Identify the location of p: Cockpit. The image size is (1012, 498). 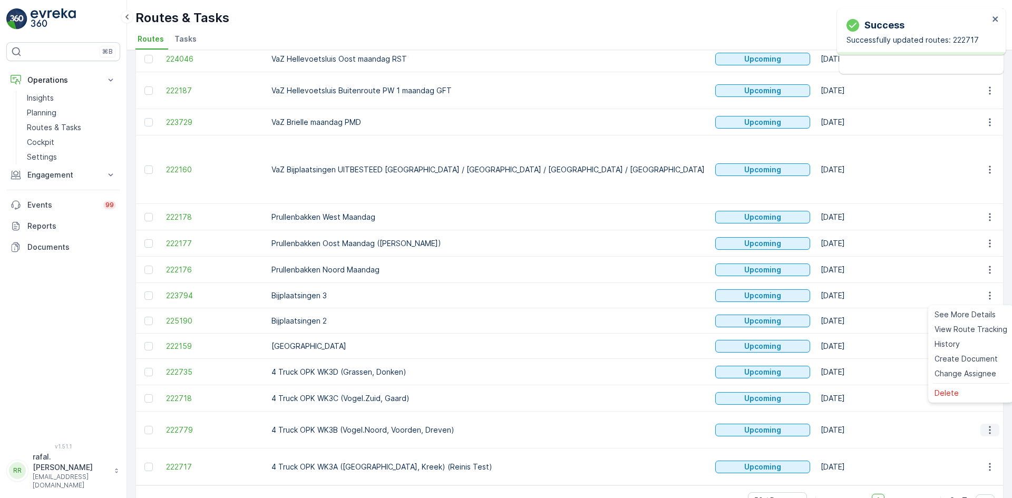
(41, 142).